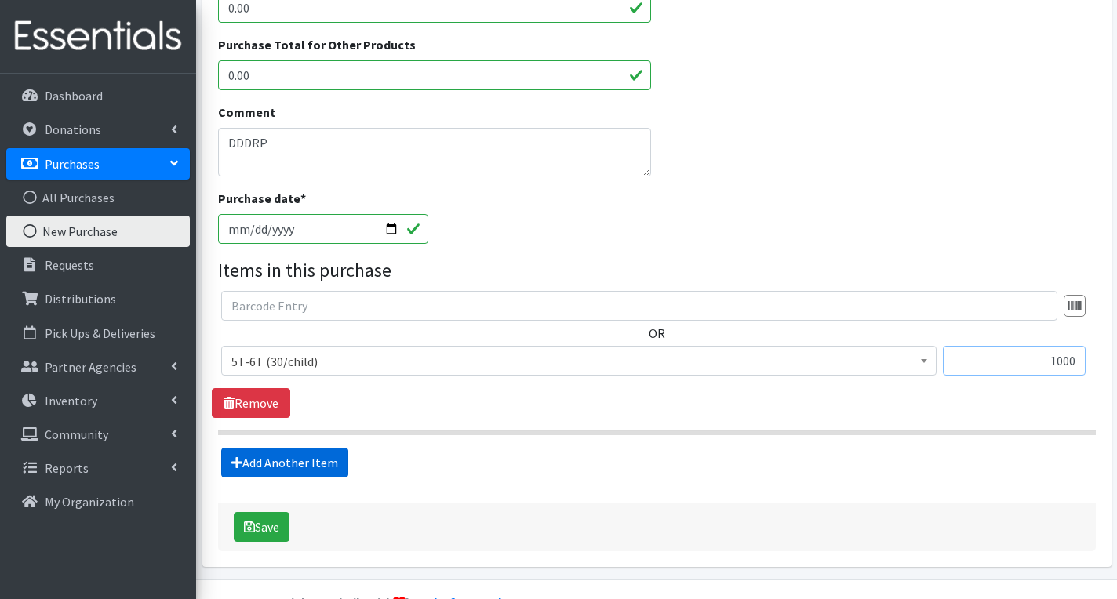 This screenshot has width=1117, height=599. Describe the element at coordinates (73, 129) in the screenshot. I see `p: Donations` at that location.